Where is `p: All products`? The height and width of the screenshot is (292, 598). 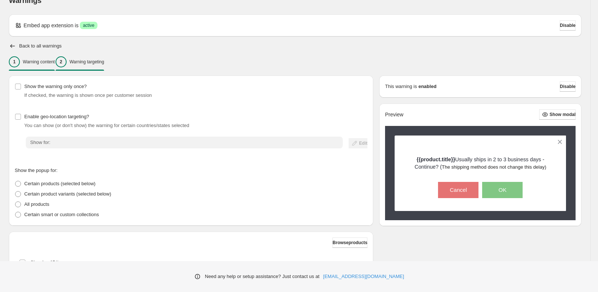
p: All products is located at coordinates (37, 204).